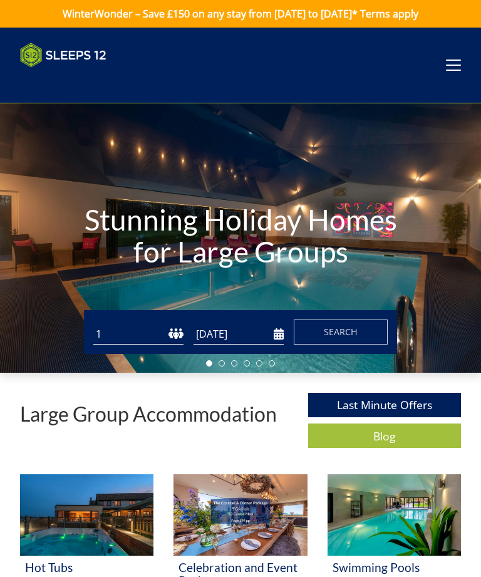  Describe the element at coordinates (394, 567) in the screenshot. I see `h3: Swimming Pools` at that location.